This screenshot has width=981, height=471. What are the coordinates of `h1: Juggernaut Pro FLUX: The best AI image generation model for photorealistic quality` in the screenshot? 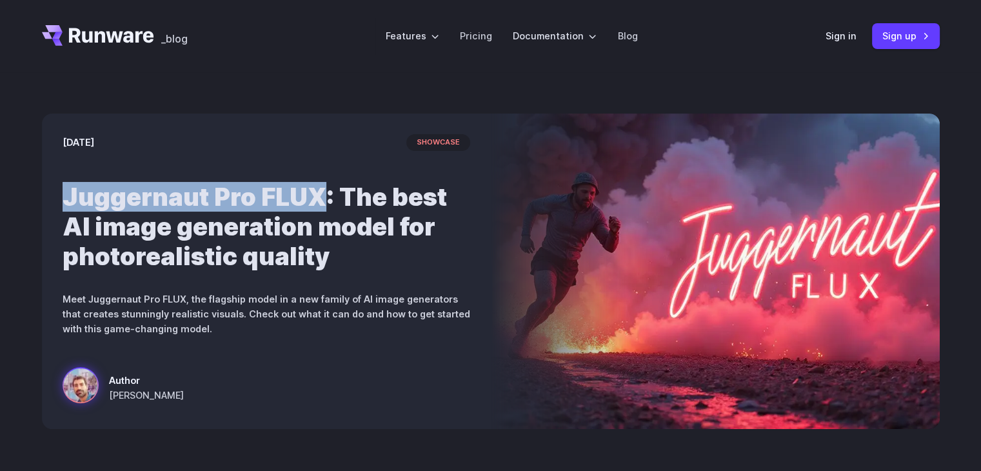 It's located at (266, 226).